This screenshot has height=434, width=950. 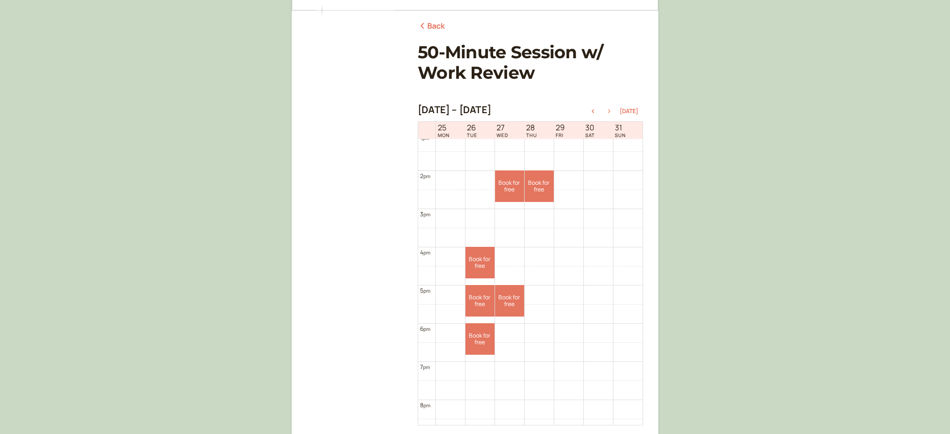 What do you see at coordinates (444, 128) in the screenshot?
I see `span: 25` at bounding box center [444, 128].